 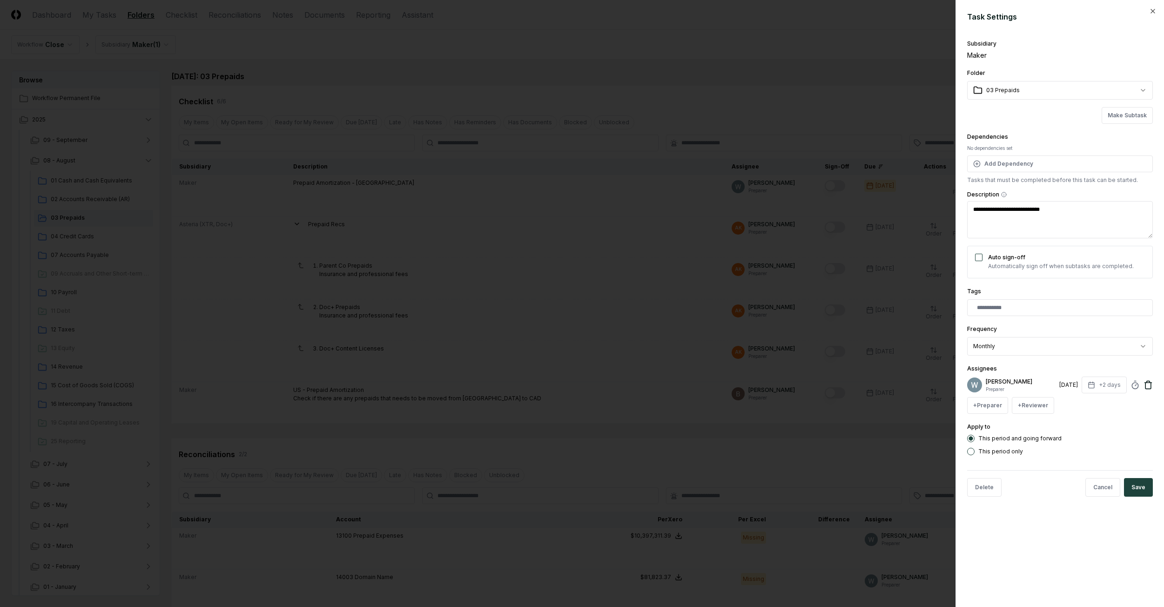 What do you see at coordinates (1060, 55) in the screenshot?
I see `div: Maker` at bounding box center [1060, 55].